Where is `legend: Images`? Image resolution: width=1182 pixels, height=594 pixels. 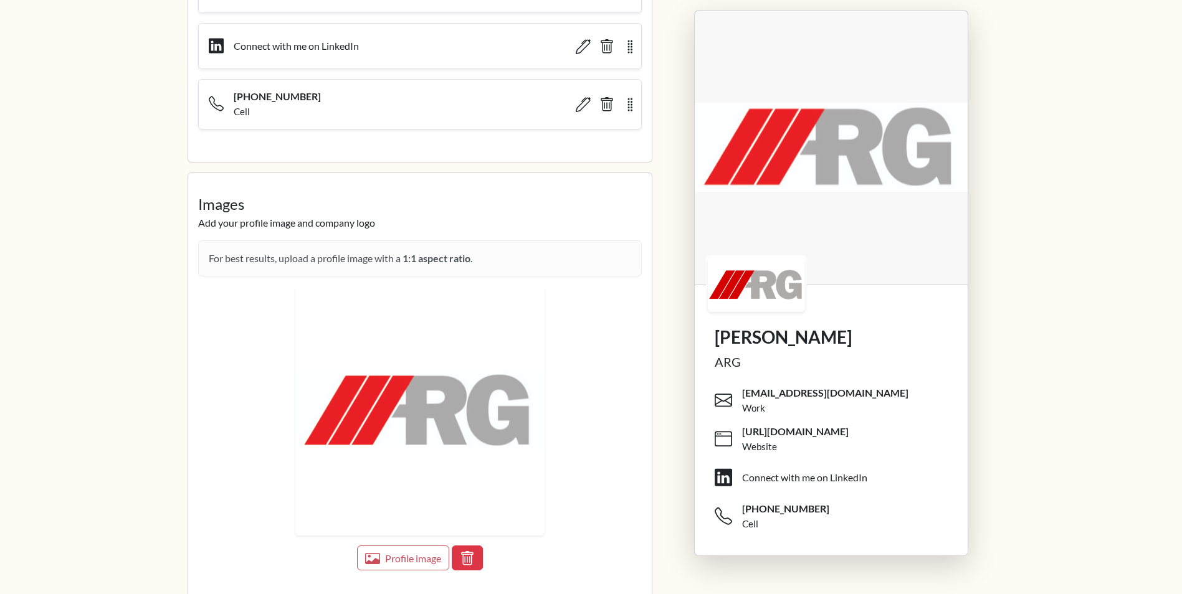 legend: Images is located at coordinates (420, 204).